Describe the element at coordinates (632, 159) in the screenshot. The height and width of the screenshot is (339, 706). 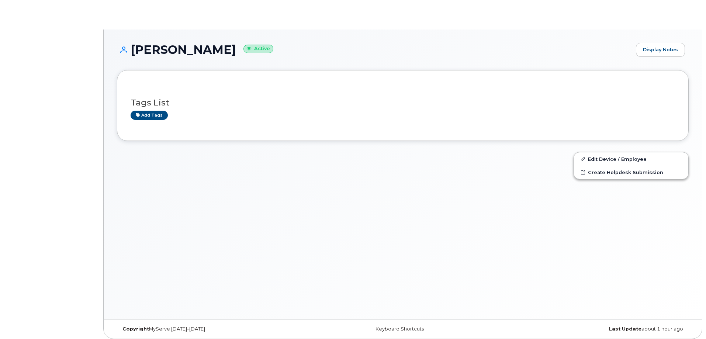
I see `a: Edit Device / Employee` at that location.